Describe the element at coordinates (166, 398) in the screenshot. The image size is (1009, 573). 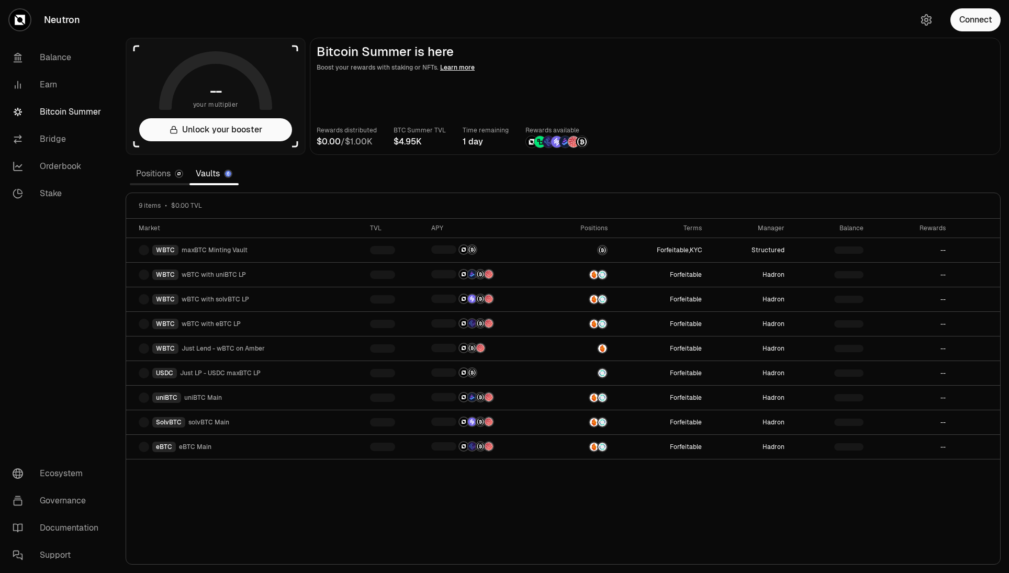
I see `div: uniBTC` at that location.